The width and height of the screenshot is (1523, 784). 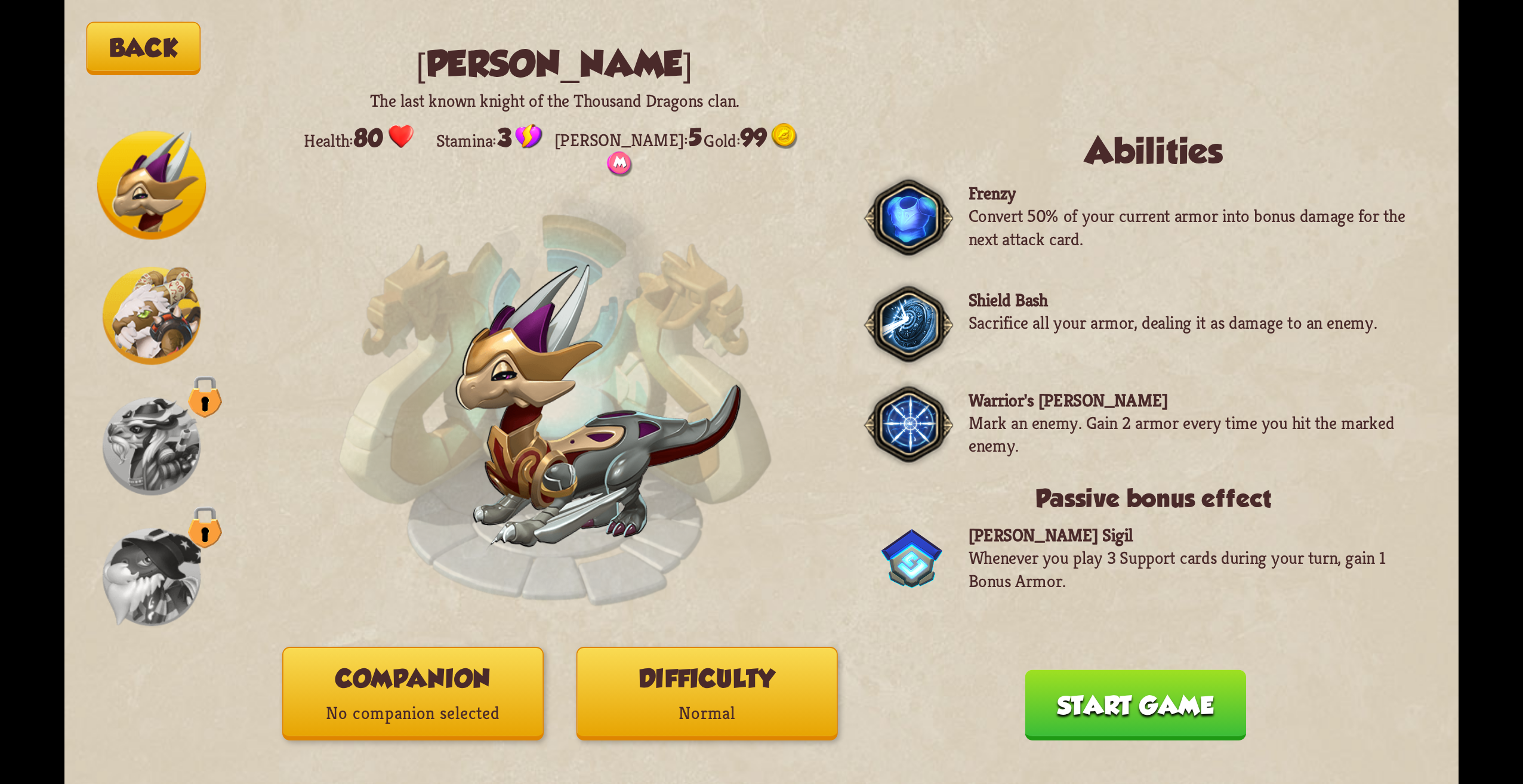 What do you see at coordinates (368, 138) in the screenshot?
I see `span: 80` at bounding box center [368, 138].